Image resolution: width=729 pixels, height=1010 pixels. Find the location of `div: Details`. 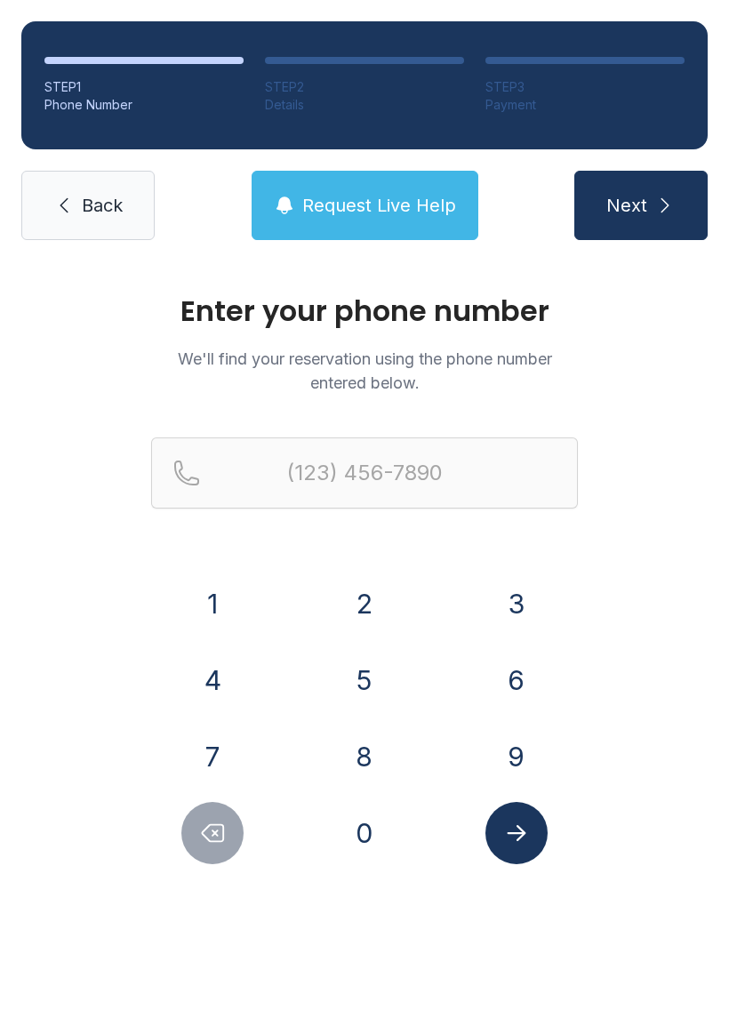

div: Details is located at coordinates (364, 105).